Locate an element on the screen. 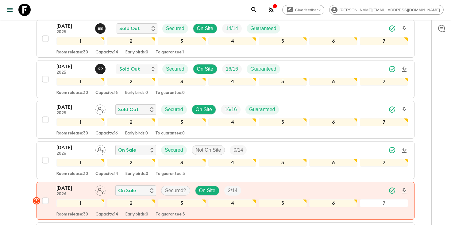 This screenshot has width=451, height=225. p: K P is located at coordinates (100, 69).